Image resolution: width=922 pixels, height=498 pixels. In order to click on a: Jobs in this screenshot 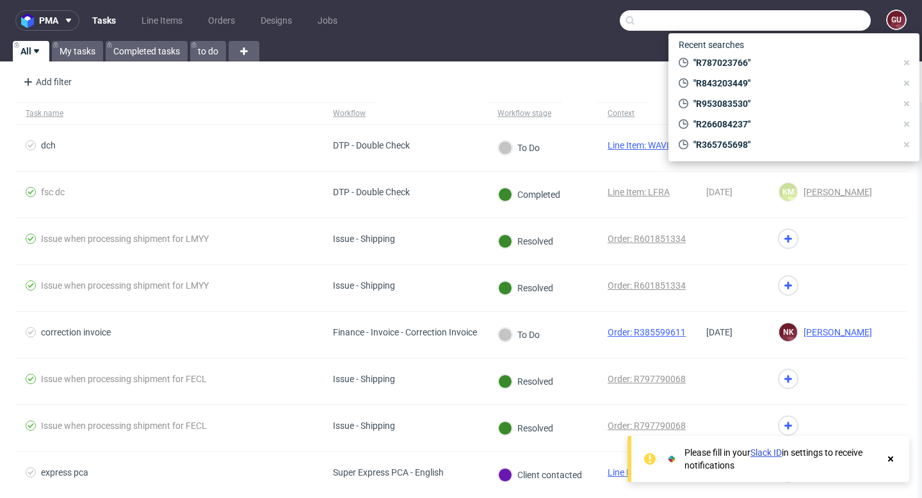, I will do `click(327, 20)`.